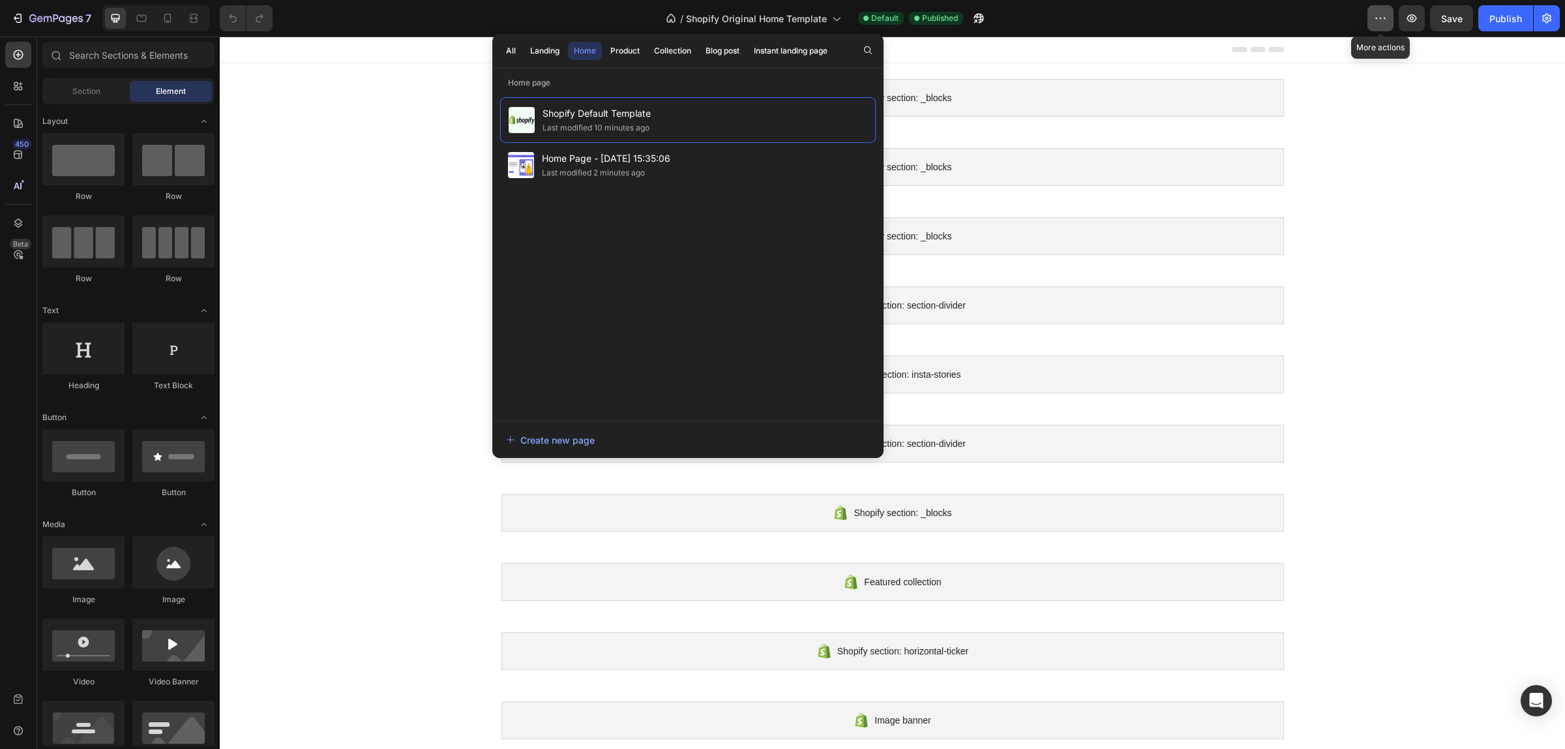  What do you see at coordinates (544, 51) in the screenshot?
I see `button: Landing` at bounding box center [544, 51].